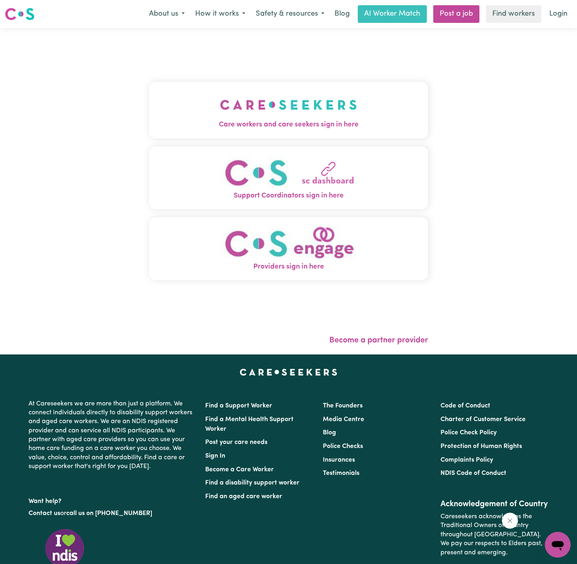  I want to click on button: Providers sign in here, so click(288, 249).